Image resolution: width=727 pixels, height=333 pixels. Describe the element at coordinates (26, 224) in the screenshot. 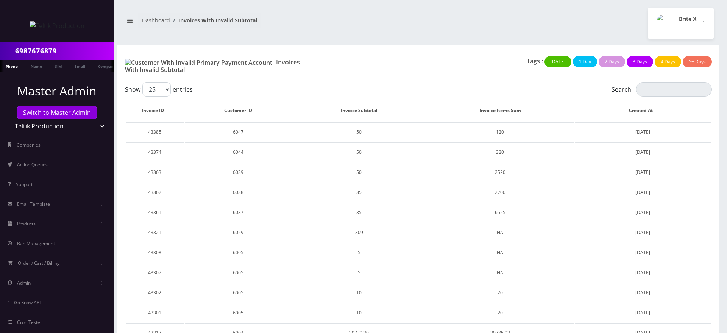

I see `span: Products` at that location.